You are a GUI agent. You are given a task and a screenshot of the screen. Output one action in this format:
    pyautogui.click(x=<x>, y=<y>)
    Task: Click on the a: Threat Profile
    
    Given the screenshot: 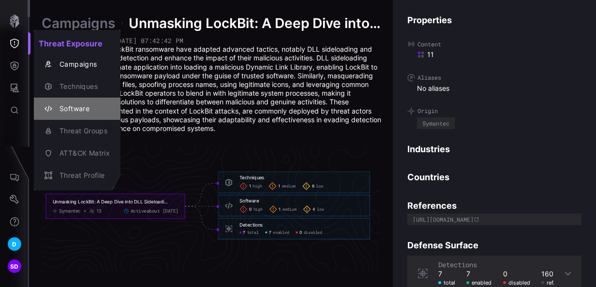 What is the action you would take?
    pyautogui.click(x=77, y=176)
    